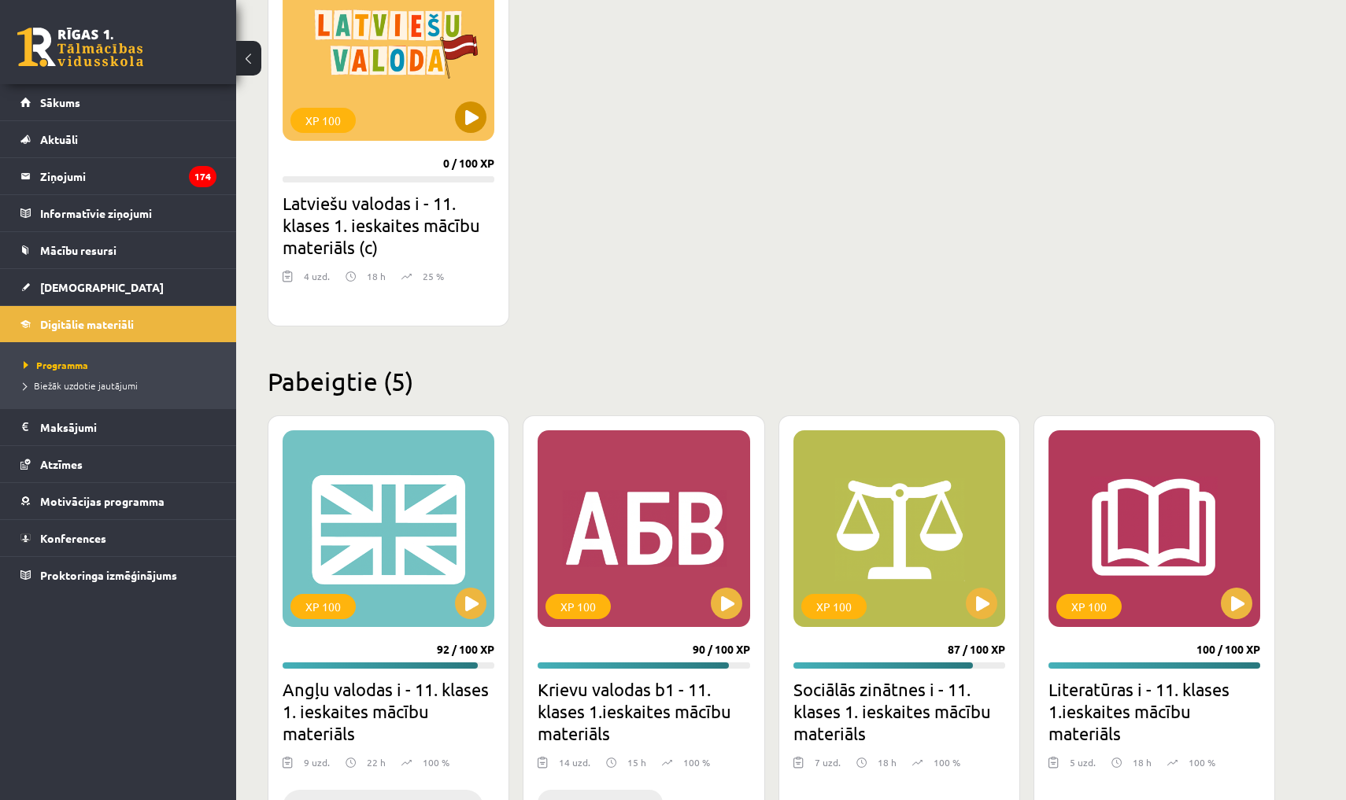  I want to click on a: Aktuāli, so click(118, 139).